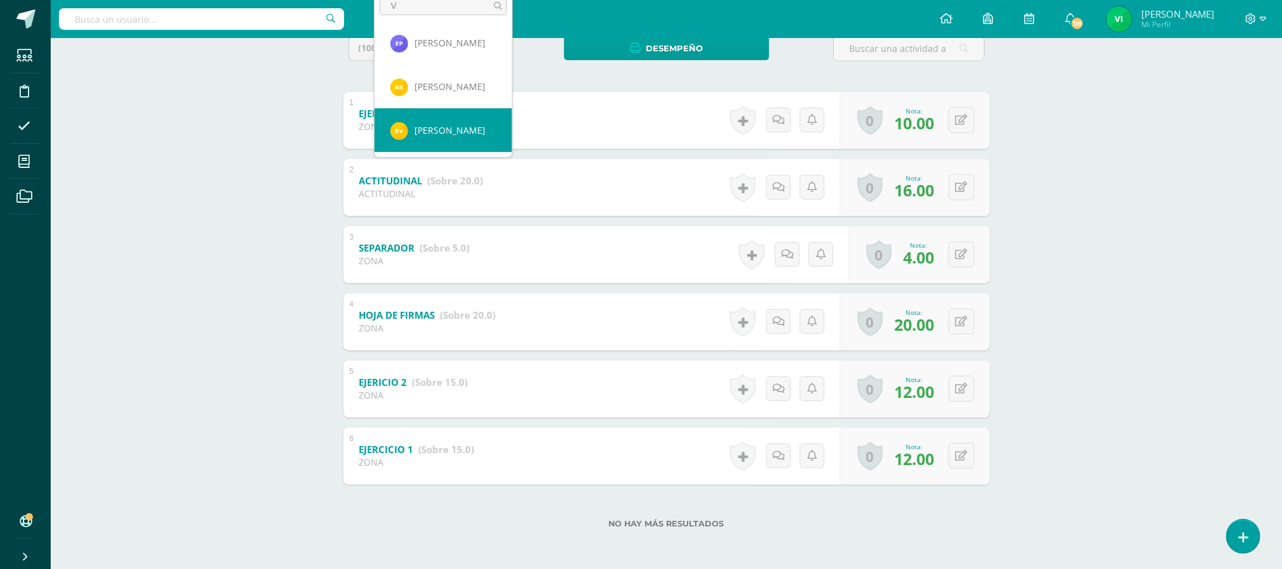  What do you see at coordinates (399, 87) in the screenshot?
I see `img: a6ed85fc3d948cf5894b16e40681a960.png` at bounding box center [399, 87].